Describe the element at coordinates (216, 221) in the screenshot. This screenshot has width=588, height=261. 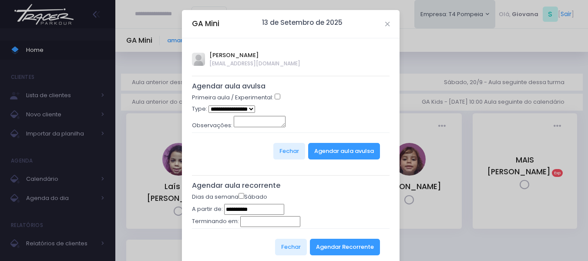
I see `label: Terminando em:` at that location.